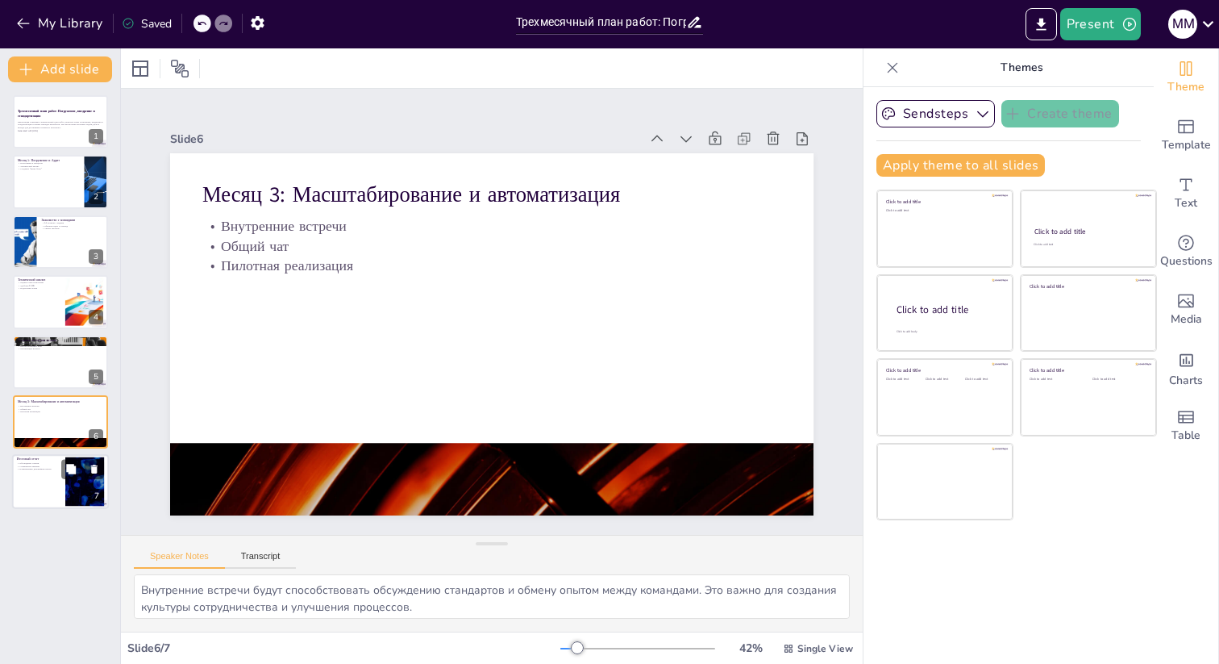 This screenshot has width=1219, height=664. Describe the element at coordinates (96, 317) in the screenshot. I see `div: 4` at that location.